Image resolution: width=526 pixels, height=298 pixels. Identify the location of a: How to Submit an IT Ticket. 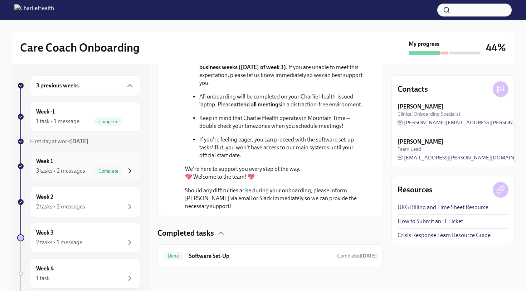
(430, 221).